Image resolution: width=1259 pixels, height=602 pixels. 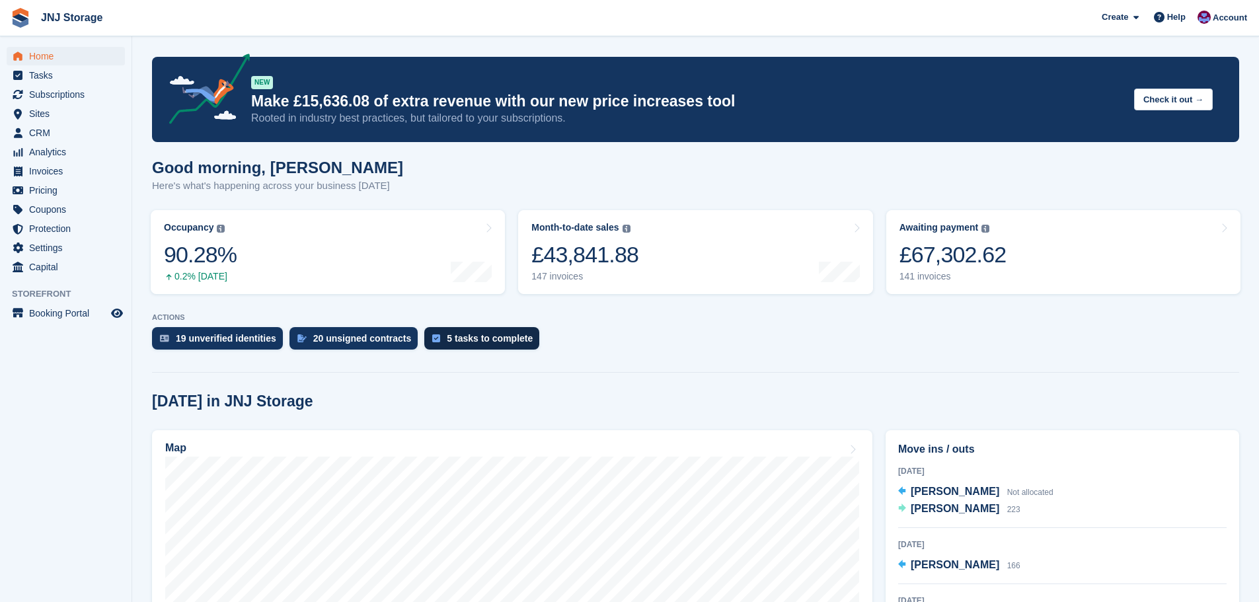 What do you see at coordinates (575, 227) in the screenshot?
I see `div: Month-to-date sales` at bounding box center [575, 227].